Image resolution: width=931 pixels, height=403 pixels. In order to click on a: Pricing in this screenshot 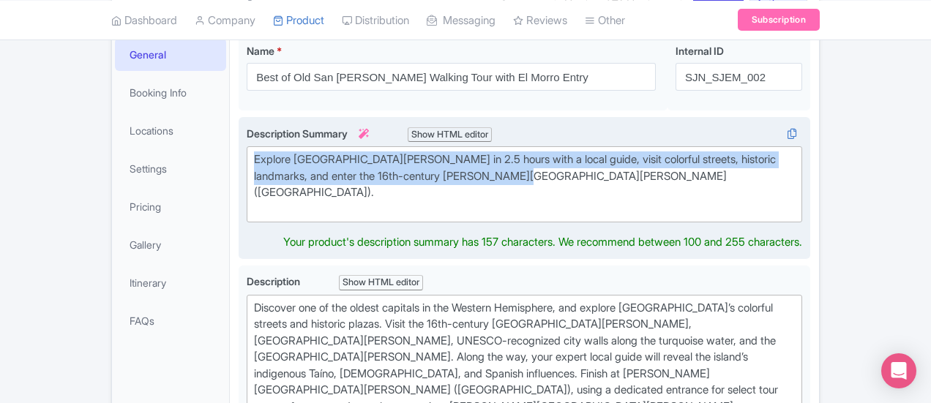, I will do `click(171, 206)`.